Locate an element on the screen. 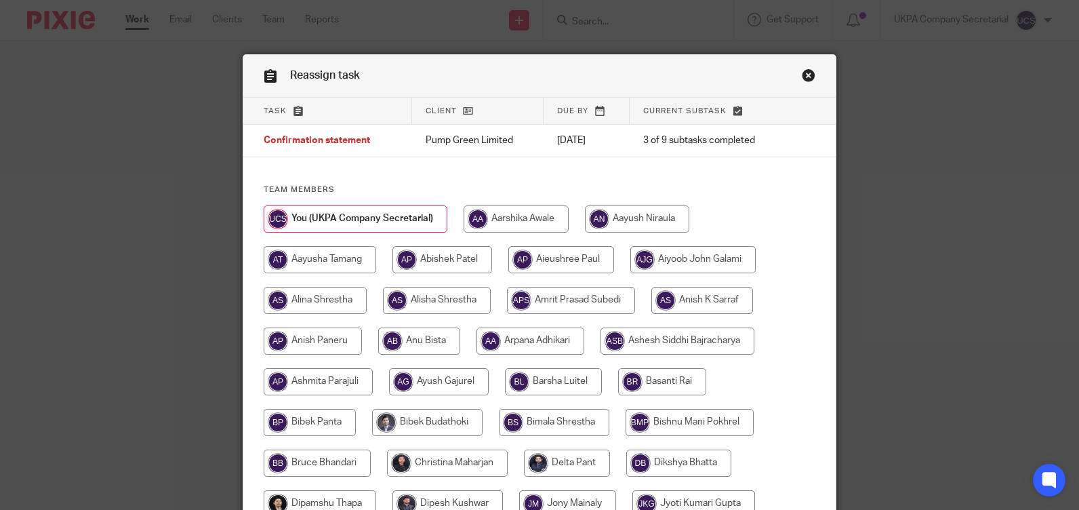  td: 3 of 9 subtasks completed is located at coordinates (709, 141).